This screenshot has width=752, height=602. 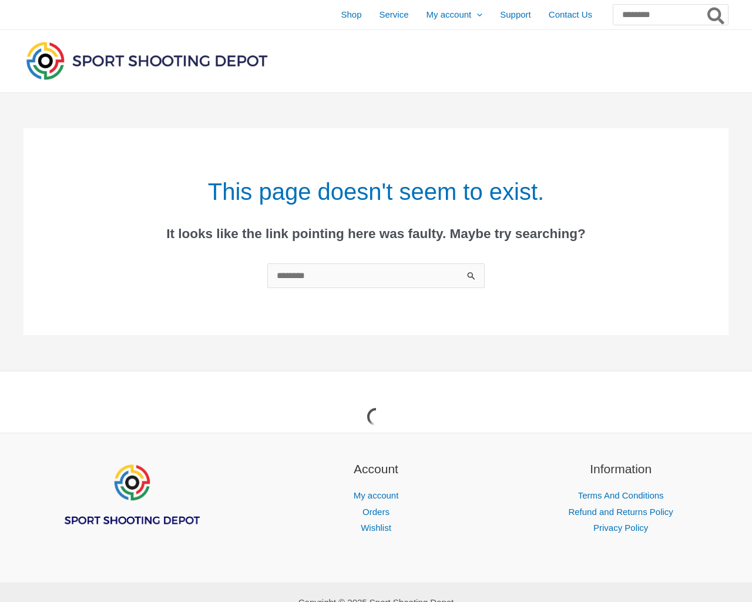 I want to click on nav: Account, so click(x=376, y=512).